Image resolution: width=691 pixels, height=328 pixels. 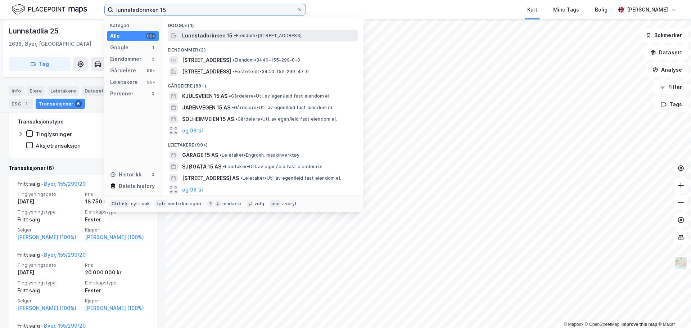 What do you see at coordinates (78, 104) in the screenshot?
I see `div: 6` at bounding box center [78, 104].